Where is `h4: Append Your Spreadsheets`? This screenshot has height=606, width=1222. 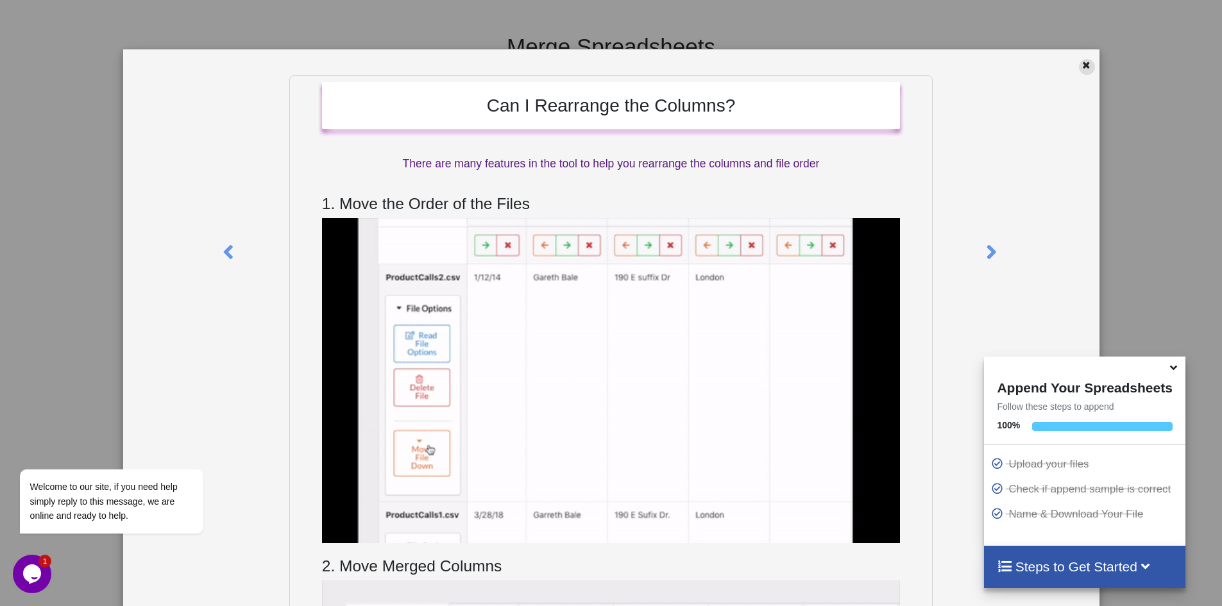 h4: Append Your Spreadsheets is located at coordinates (1084, 386).